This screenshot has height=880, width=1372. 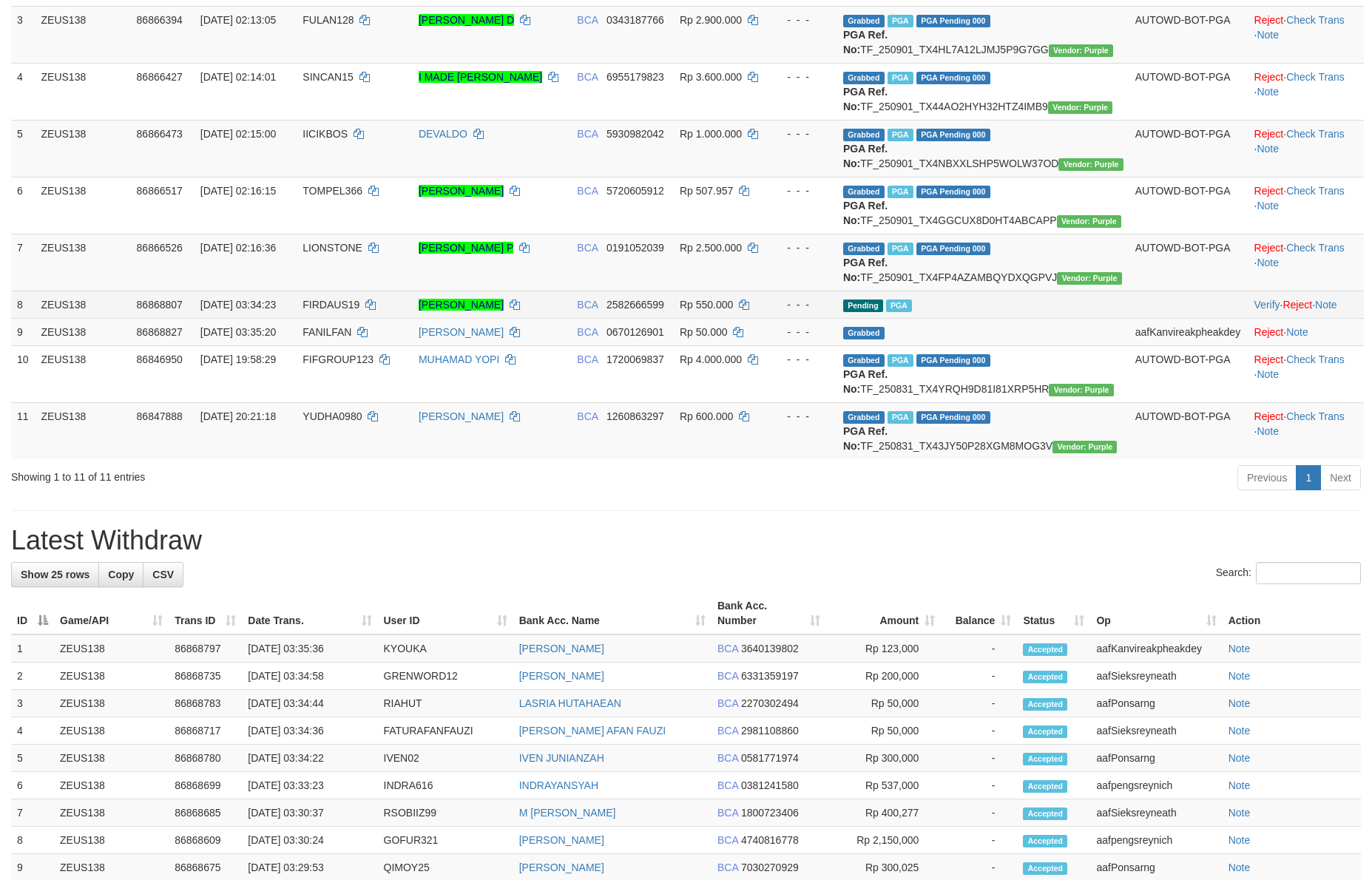 I want to click on a: MUHAMAD YOPI, so click(x=459, y=360).